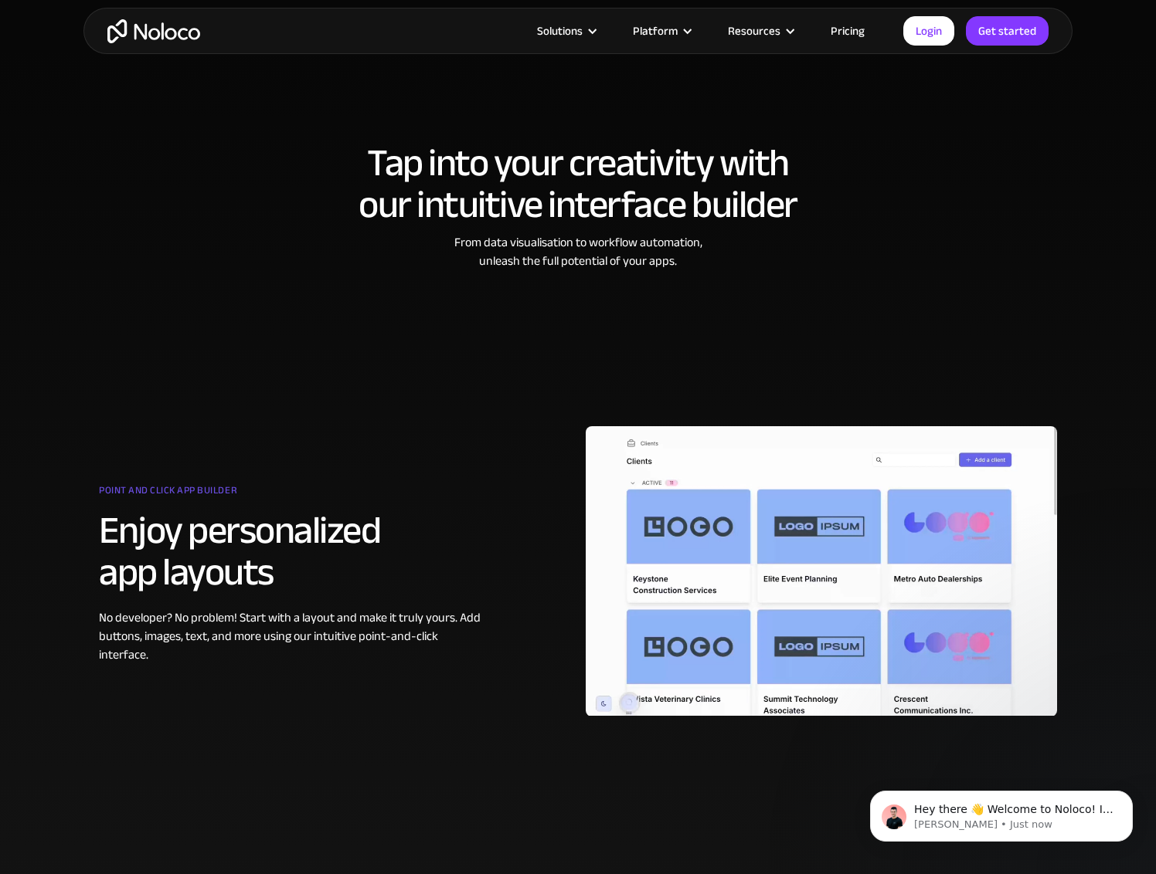 The height and width of the screenshot is (874, 1156). What do you see at coordinates (154, 58) in the screenshot?
I see `div: message notification from Darragh, Just now. Hey there 👋 Welcome to Noloco! If you have any quest...` at bounding box center [154, 58].